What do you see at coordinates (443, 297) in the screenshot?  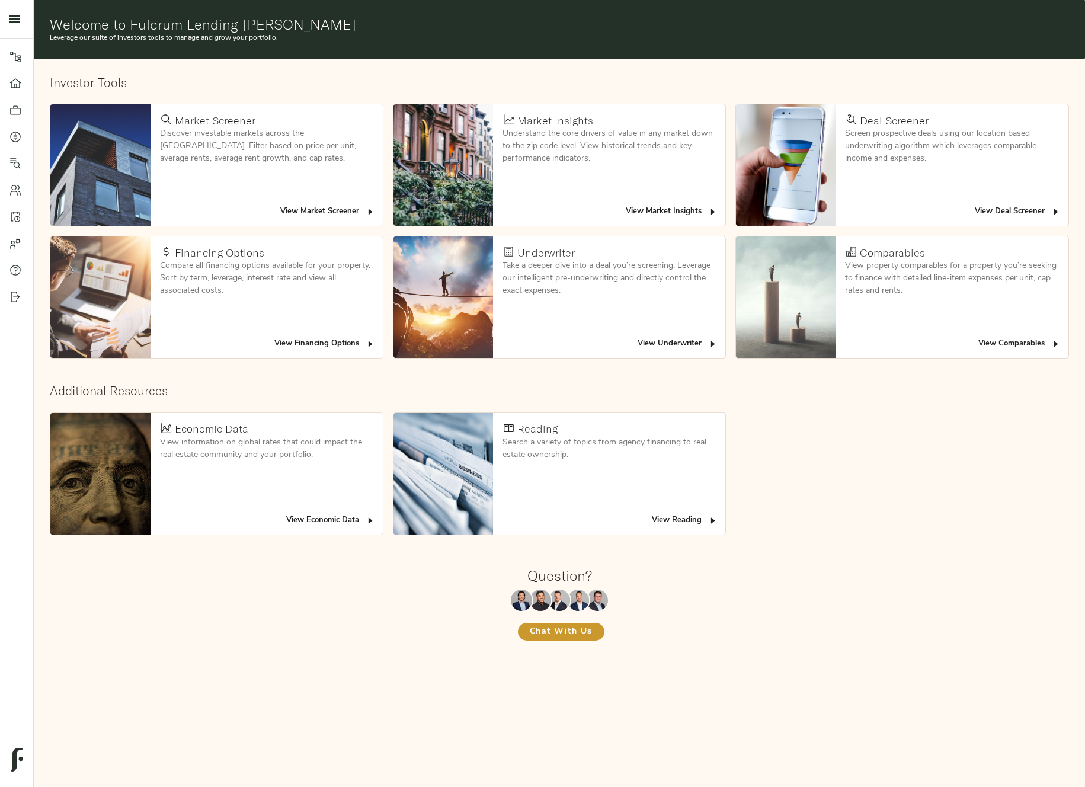 I see `img: Underwriter` at bounding box center [443, 297].